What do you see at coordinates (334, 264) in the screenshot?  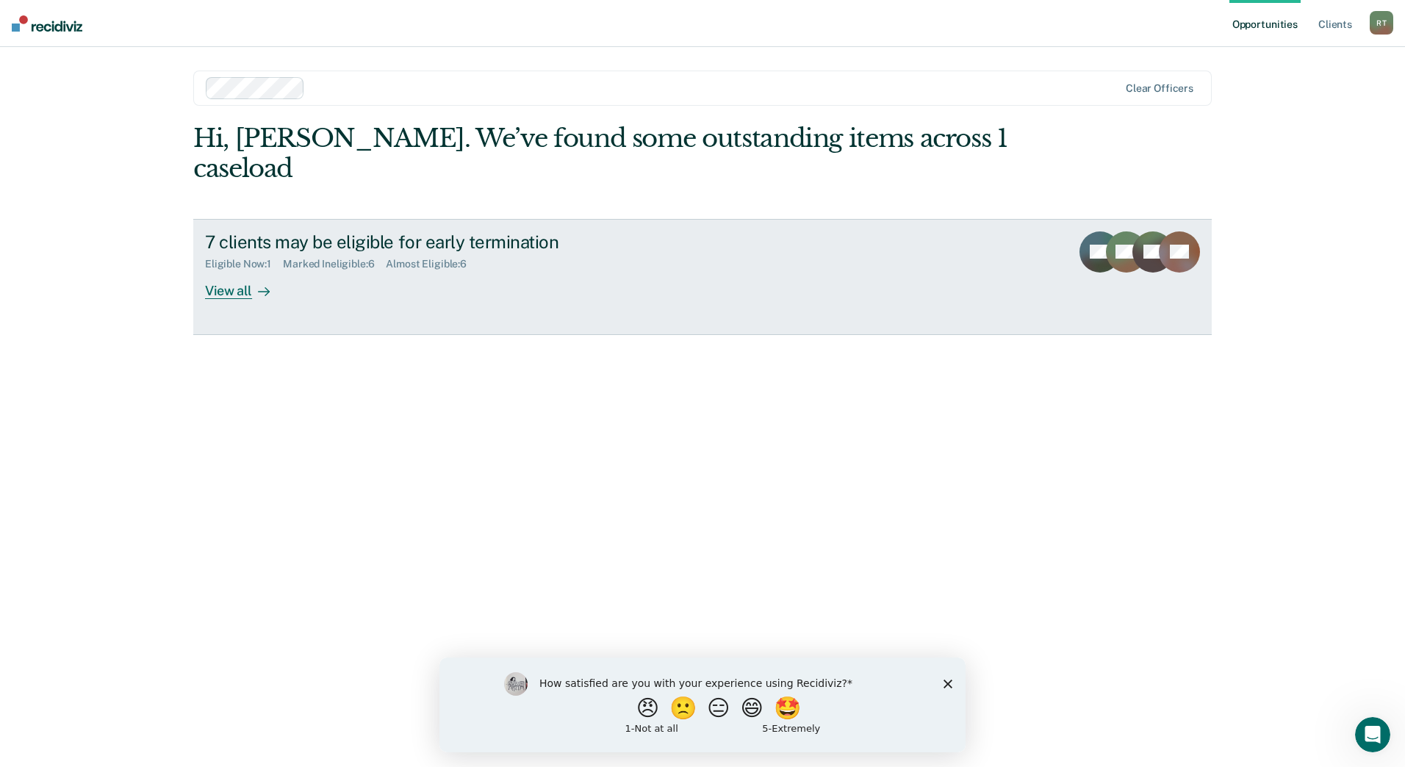 I see `div: Marked Ineligible : 6` at bounding box center [334, 264].